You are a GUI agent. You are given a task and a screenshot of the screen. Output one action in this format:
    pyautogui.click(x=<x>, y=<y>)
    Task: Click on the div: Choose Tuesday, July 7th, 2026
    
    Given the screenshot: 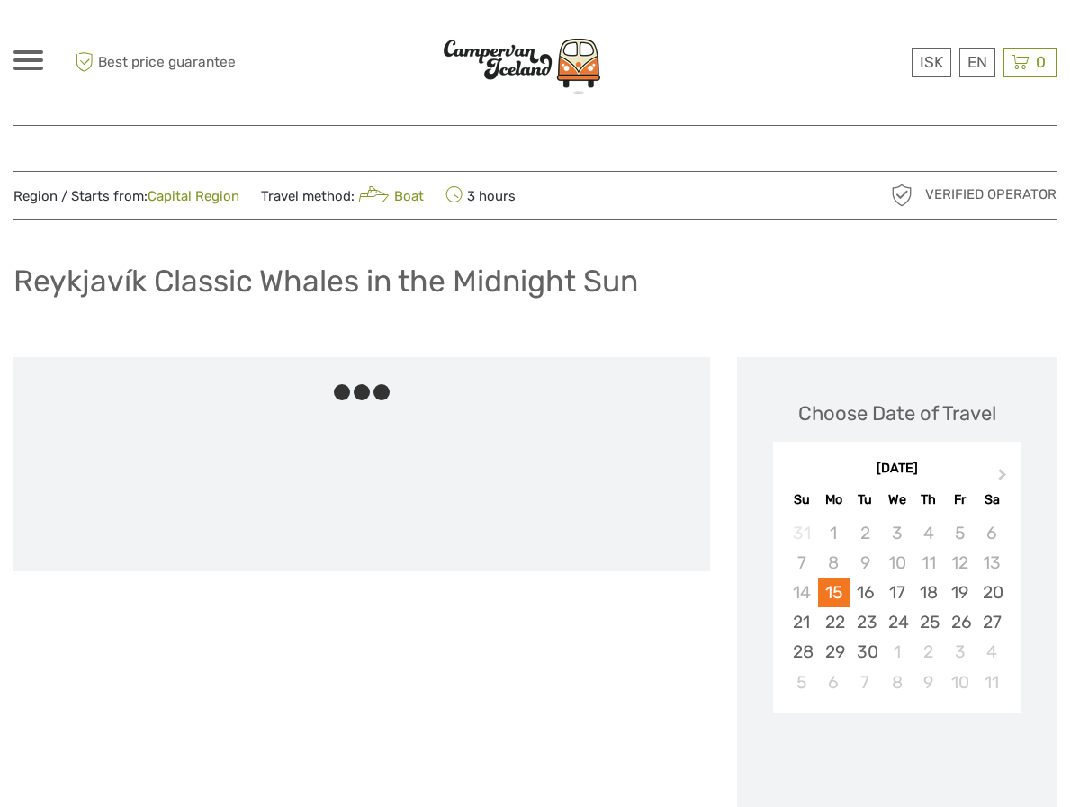 What is the action you would take?
    pyautogui.click(x=865, y=682)
    